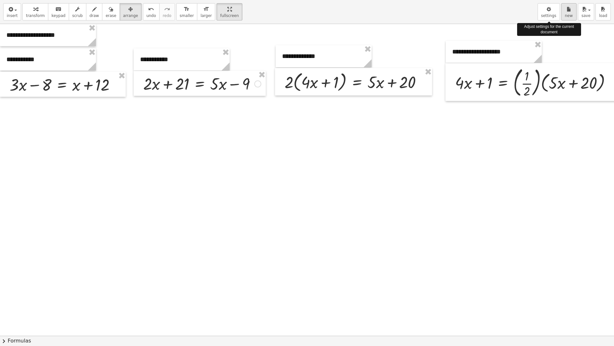 The image size is (614, 346). Describe the element at coordinates (229, 12) in the screenshot. I see `button: fullscreen` at that location.